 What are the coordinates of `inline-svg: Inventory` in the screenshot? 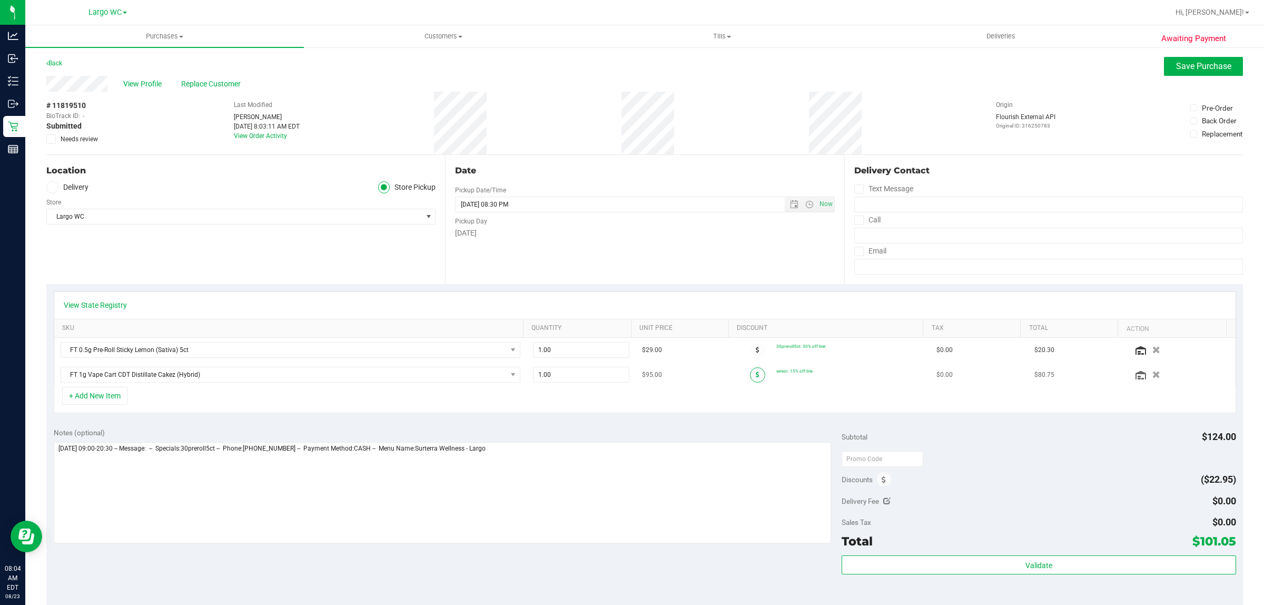 It's located at (13, 81).